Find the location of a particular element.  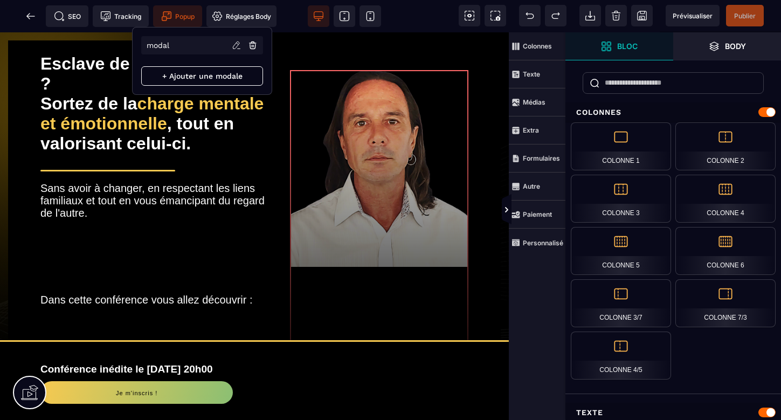

div: Sans avoir à changer, en respectant les liens familiaux et tout en vous émancipant du regard de l... is located at coordinates (153, 212).